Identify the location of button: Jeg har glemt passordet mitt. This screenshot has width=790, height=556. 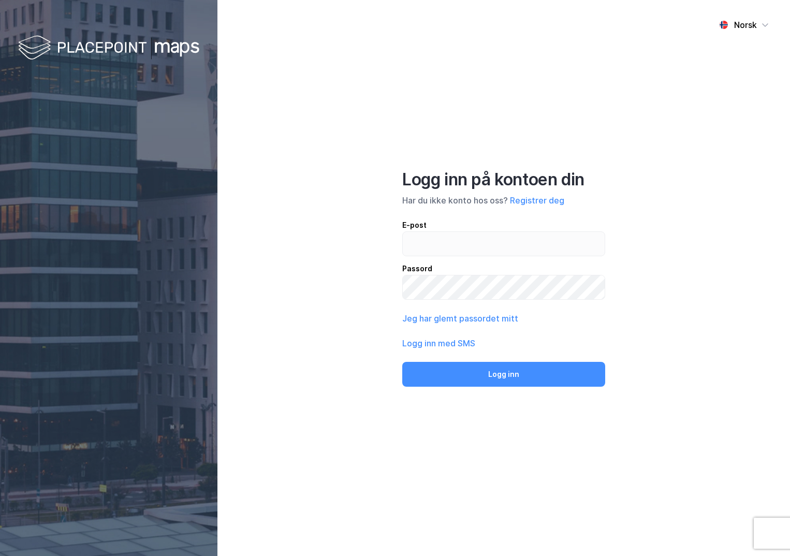
(460, 319).